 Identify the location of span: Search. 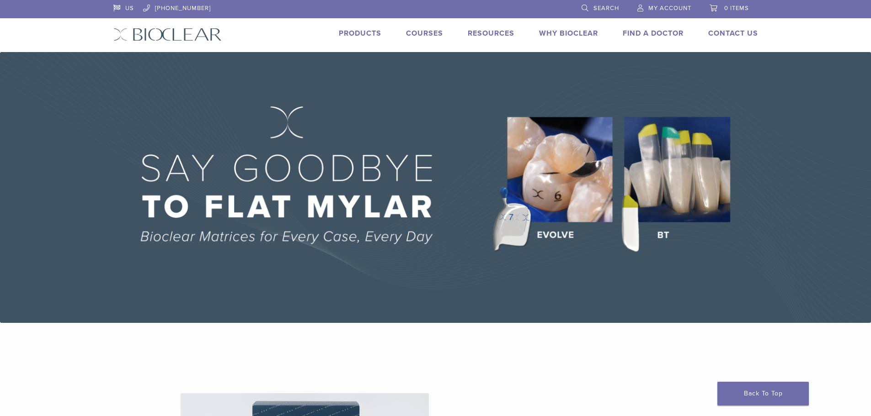
(606, 8).